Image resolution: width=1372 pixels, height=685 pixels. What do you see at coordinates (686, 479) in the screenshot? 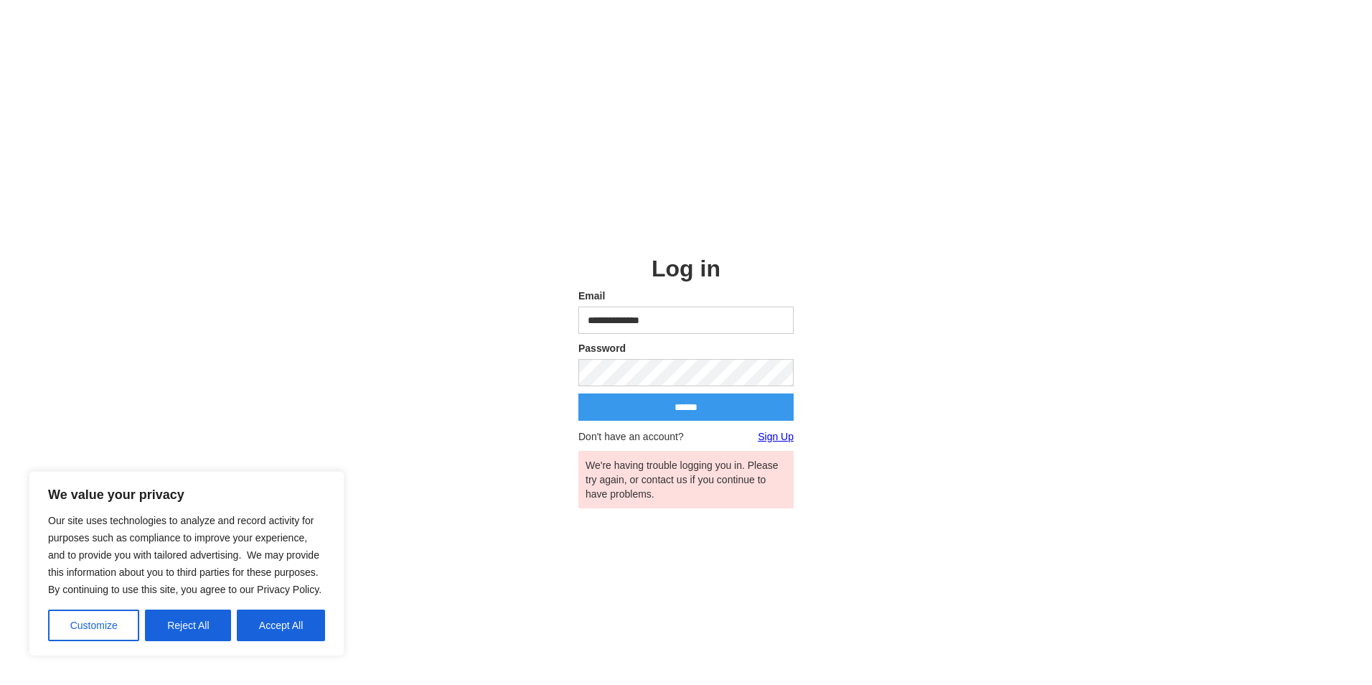
I see `div: We're having trouble logging you in. Please try again, or contact us if you continue to have prob...` at bounding box center [686, 479].